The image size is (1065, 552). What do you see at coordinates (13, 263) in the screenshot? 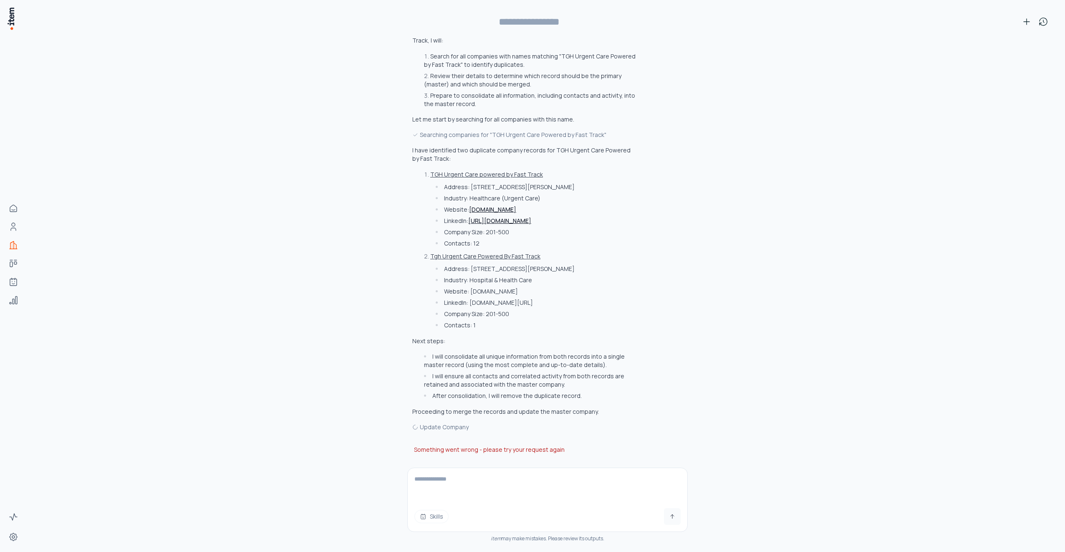
I see `a: Deals` at bounding box center [13, 263].